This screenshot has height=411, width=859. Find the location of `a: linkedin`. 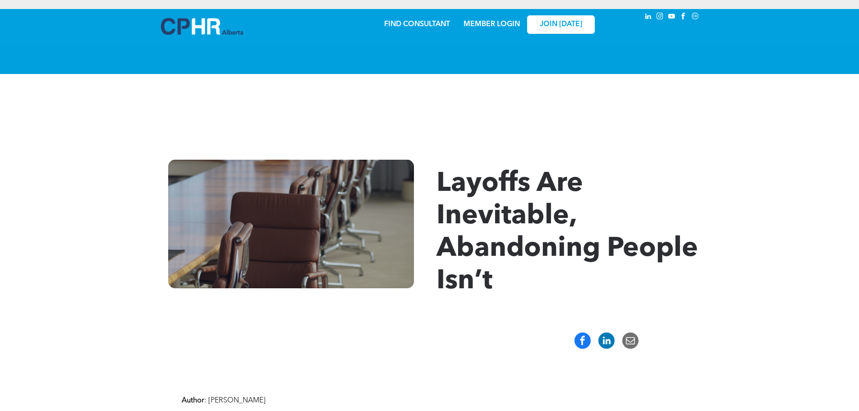

a: linkedin is located at coordinates (649, 17).